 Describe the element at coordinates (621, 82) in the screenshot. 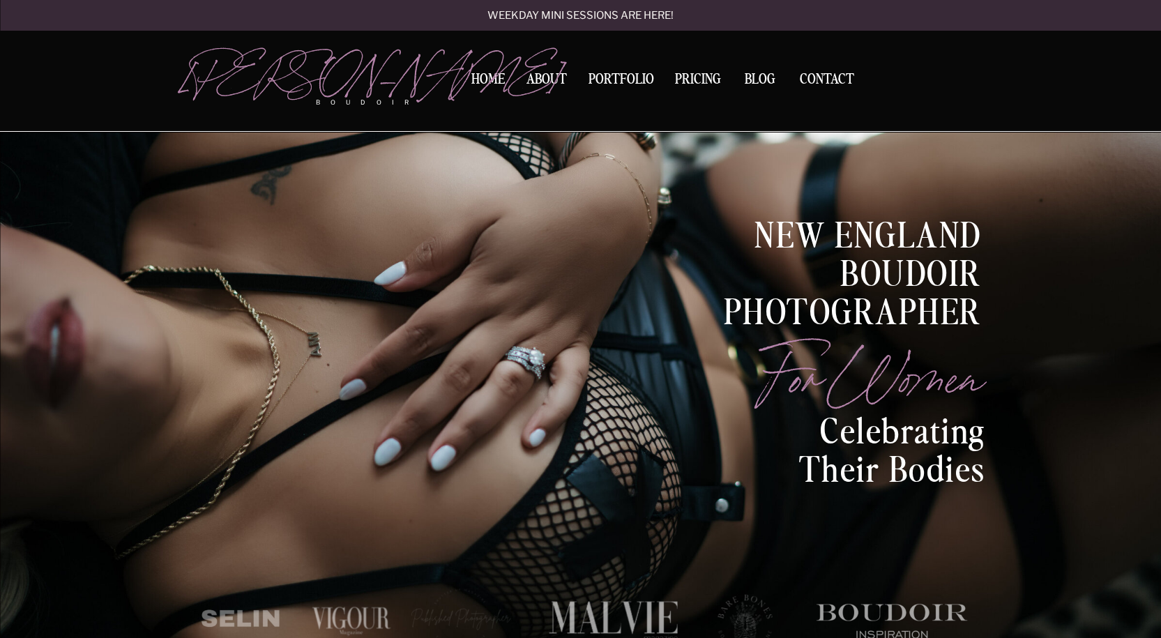

I see `a: Portfolio` at that location.